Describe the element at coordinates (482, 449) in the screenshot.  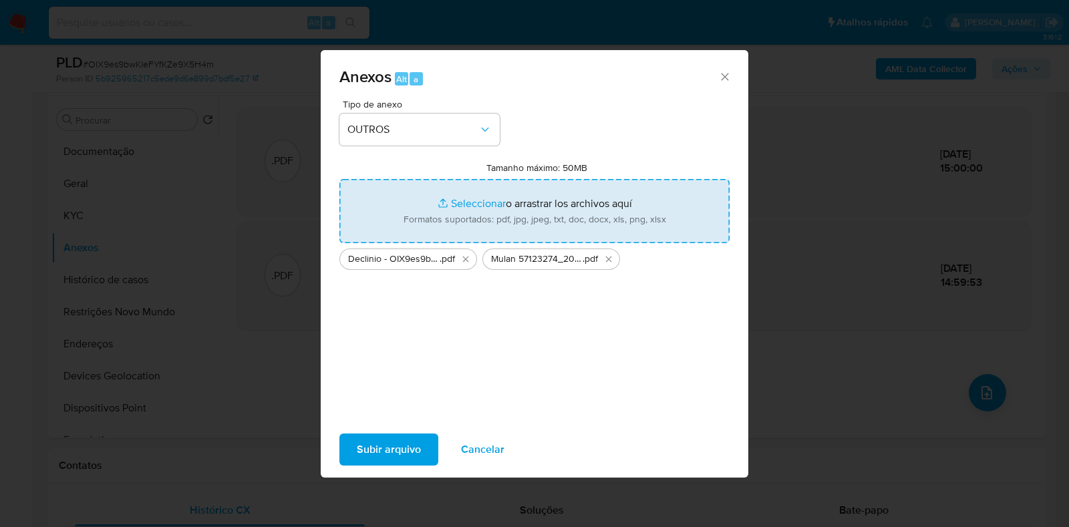
I see `span: Cancelar` at that location.